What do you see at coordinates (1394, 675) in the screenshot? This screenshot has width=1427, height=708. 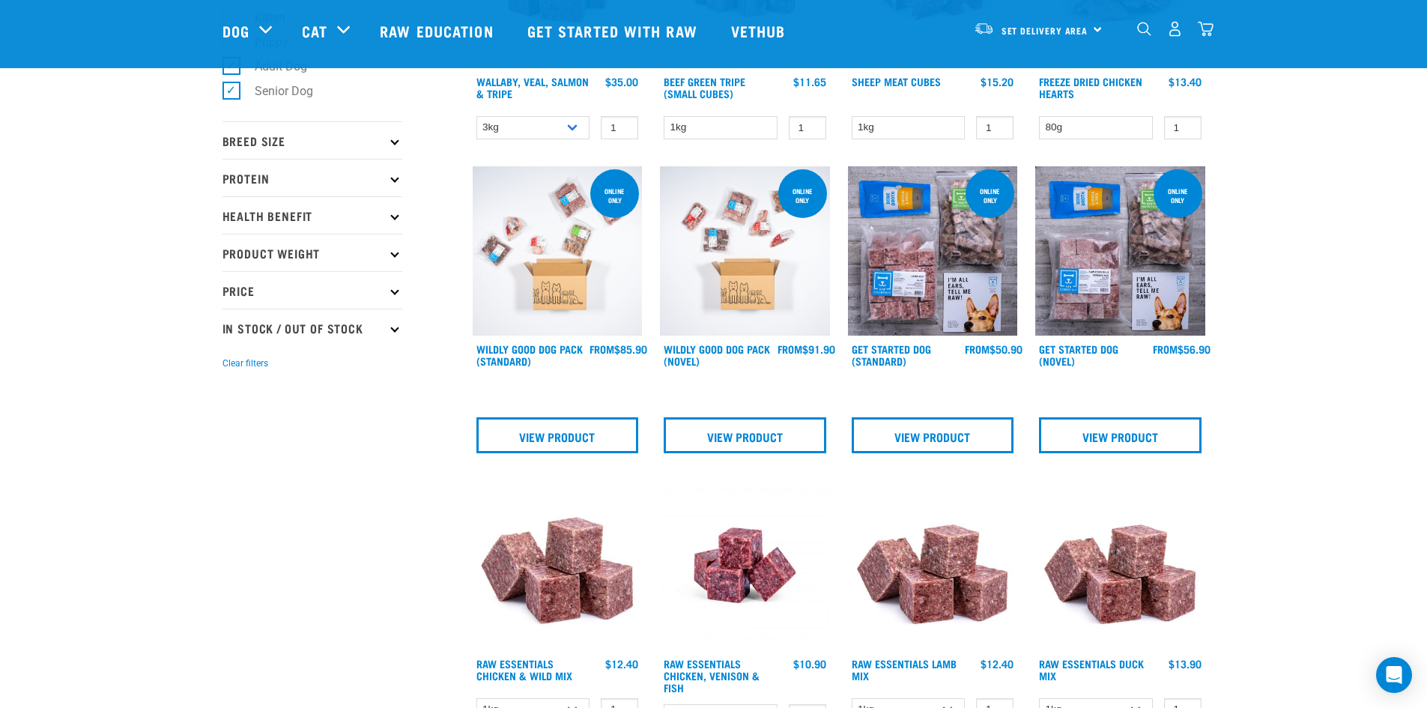 I see `div: Open Intercom Messenger` at bounding box center [1394, 675].